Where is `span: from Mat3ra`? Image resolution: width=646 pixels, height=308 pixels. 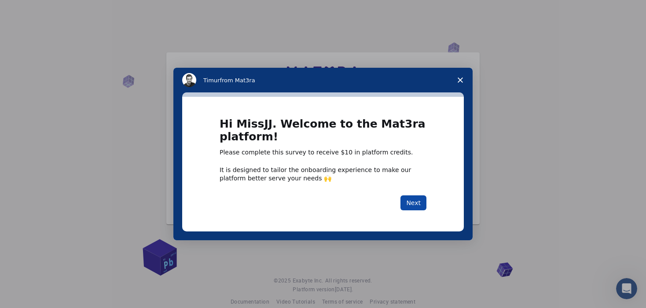
span: from Mat3ra is located at coordinates (237, 80).